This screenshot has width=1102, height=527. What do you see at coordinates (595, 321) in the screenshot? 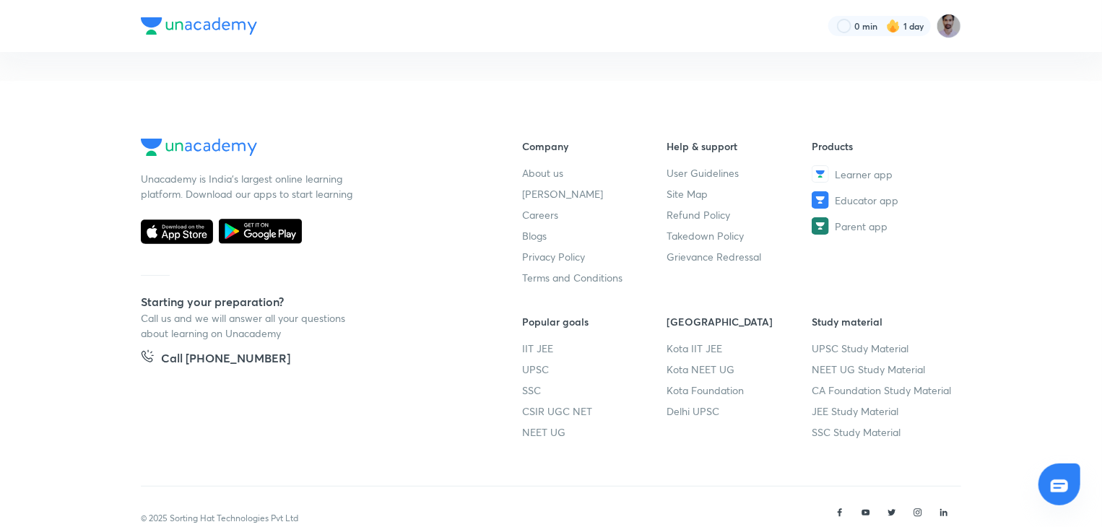
I see `h6: Popular goals` at bounding box center [595, 321].